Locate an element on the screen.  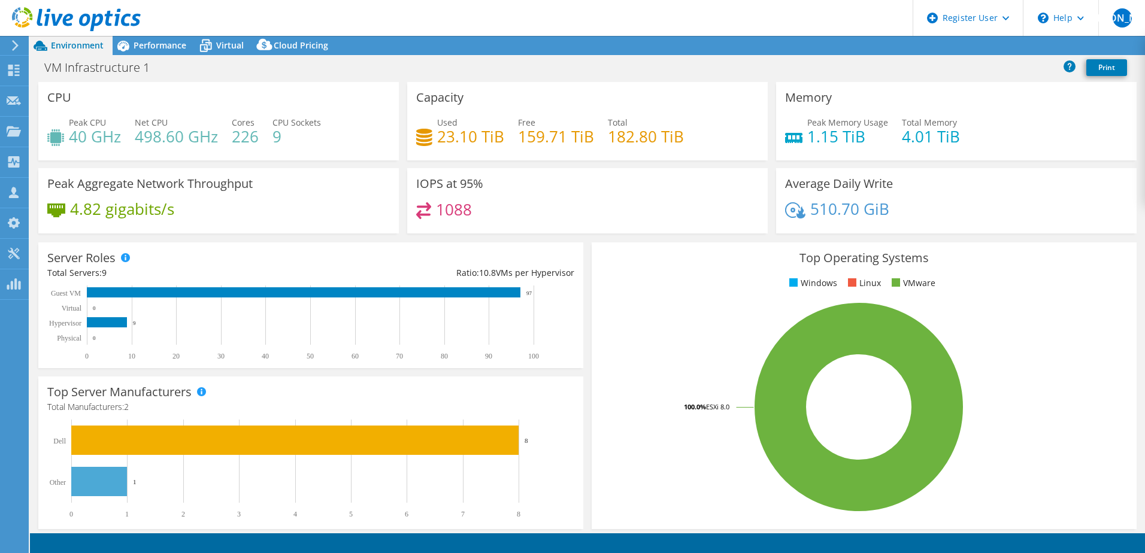
text: 50 is located at coordinates (310, 356).